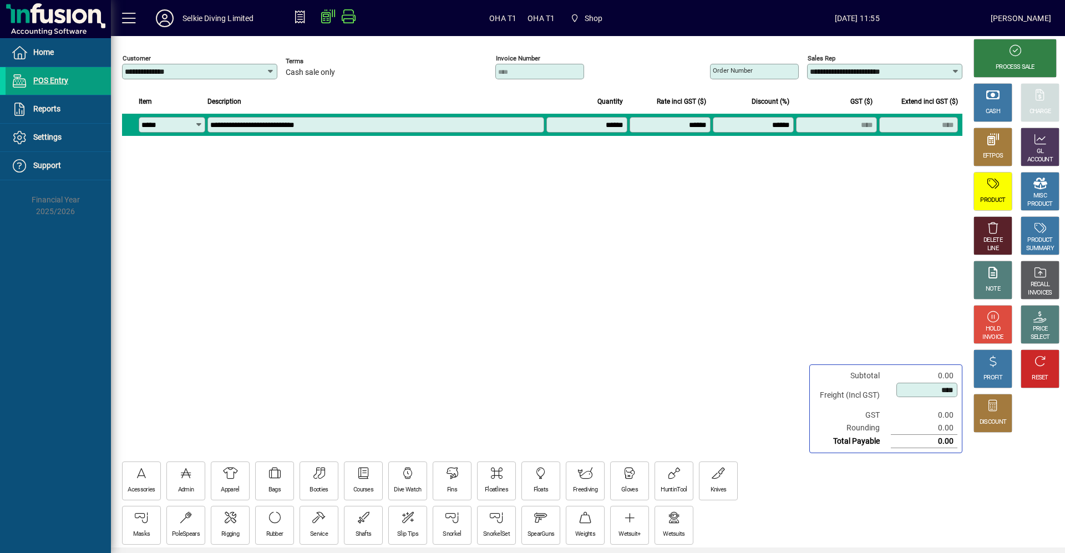  I want to click on div: Rigging, so click(230, 534).